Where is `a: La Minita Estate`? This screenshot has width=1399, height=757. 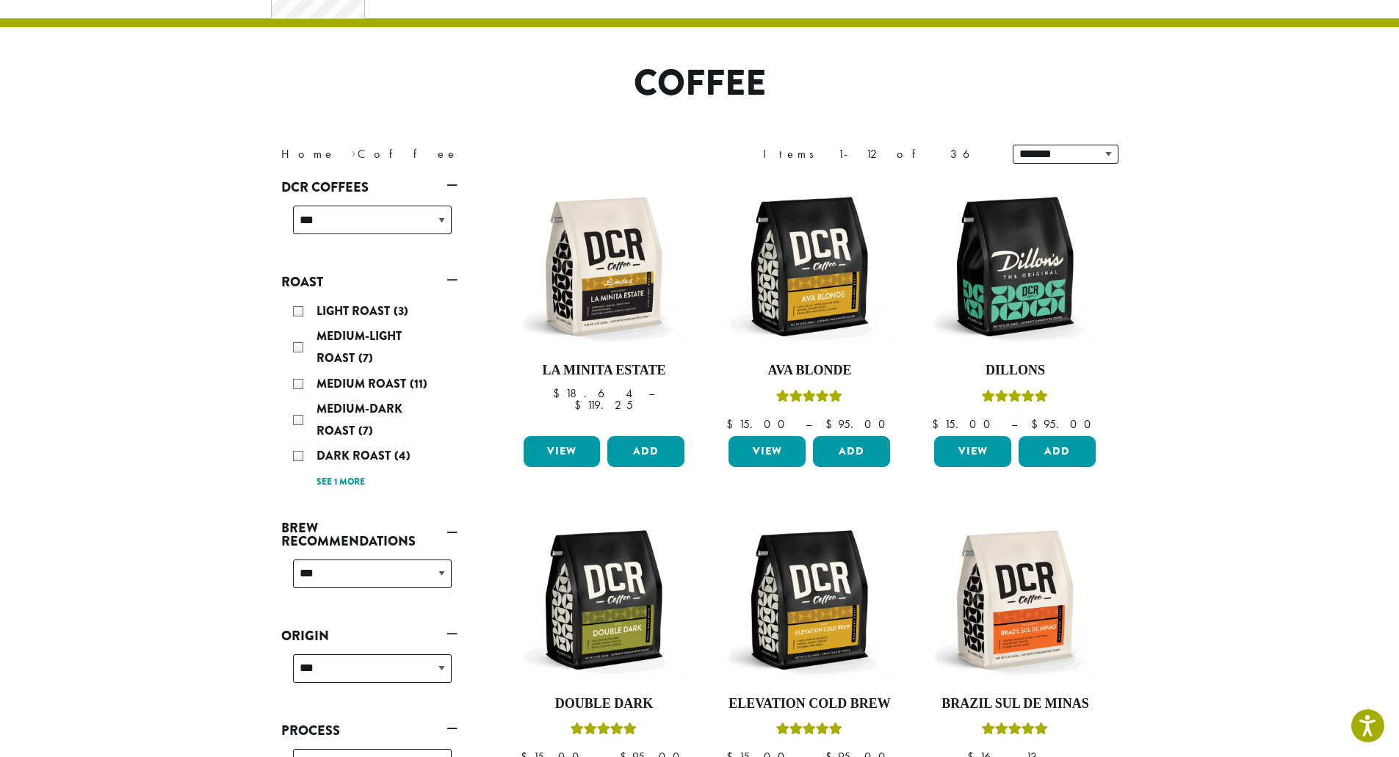
a: La Minita Estate is located at coordinates (604, 306).